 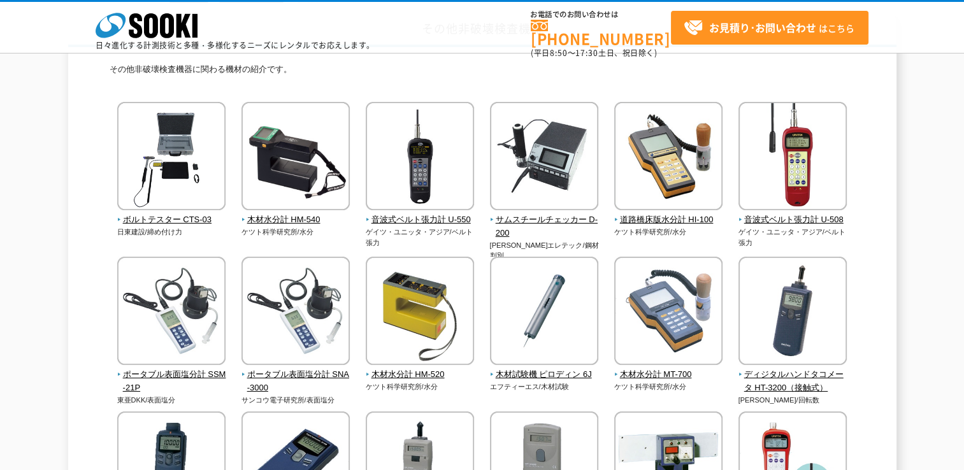 What do you see at coordinates (420, 375) in the screenshot?
I see `span: 木材水分計 HM-520` at bounding box center [420, 375].